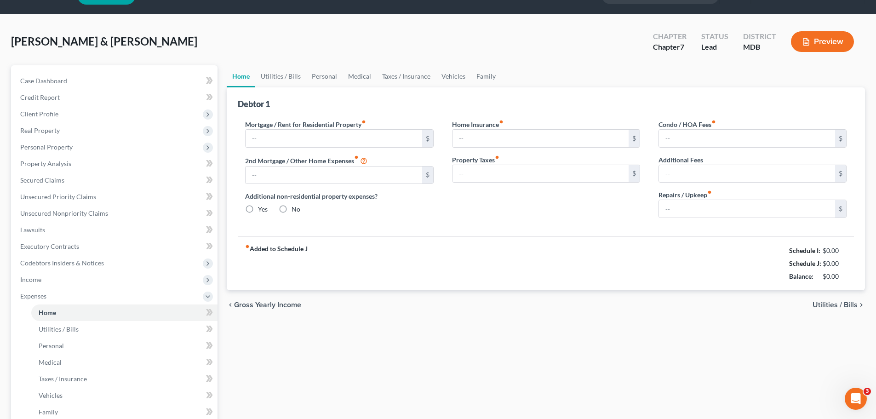  Describe the element at coordinates (476, 160) in the screenshot. I see `label: Property Taxes` at that location.